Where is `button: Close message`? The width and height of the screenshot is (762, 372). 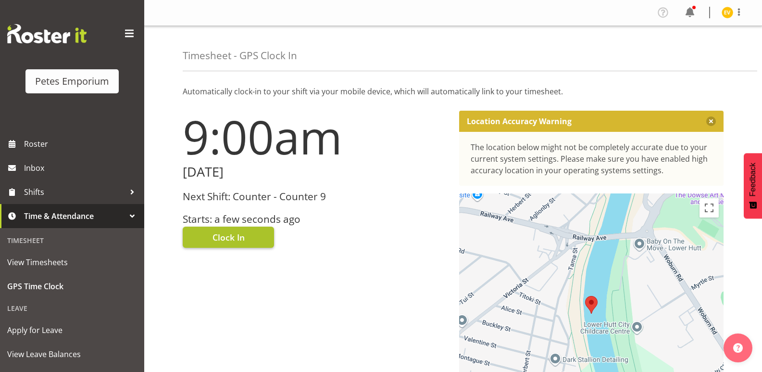 button: Close message is located at coordinates (711, 121).